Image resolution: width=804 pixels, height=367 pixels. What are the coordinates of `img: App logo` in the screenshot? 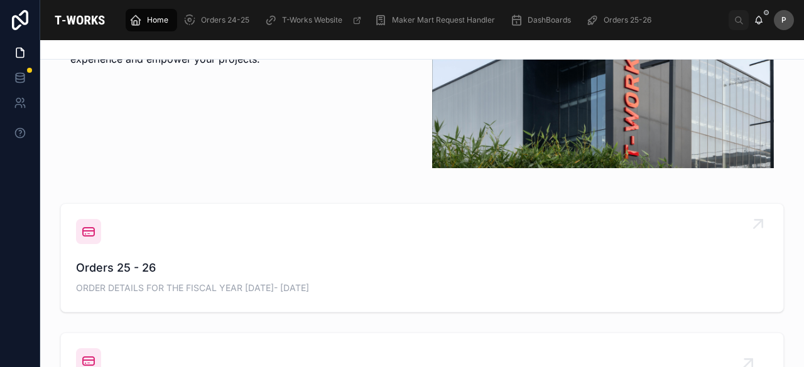 It's located at (80, 20).